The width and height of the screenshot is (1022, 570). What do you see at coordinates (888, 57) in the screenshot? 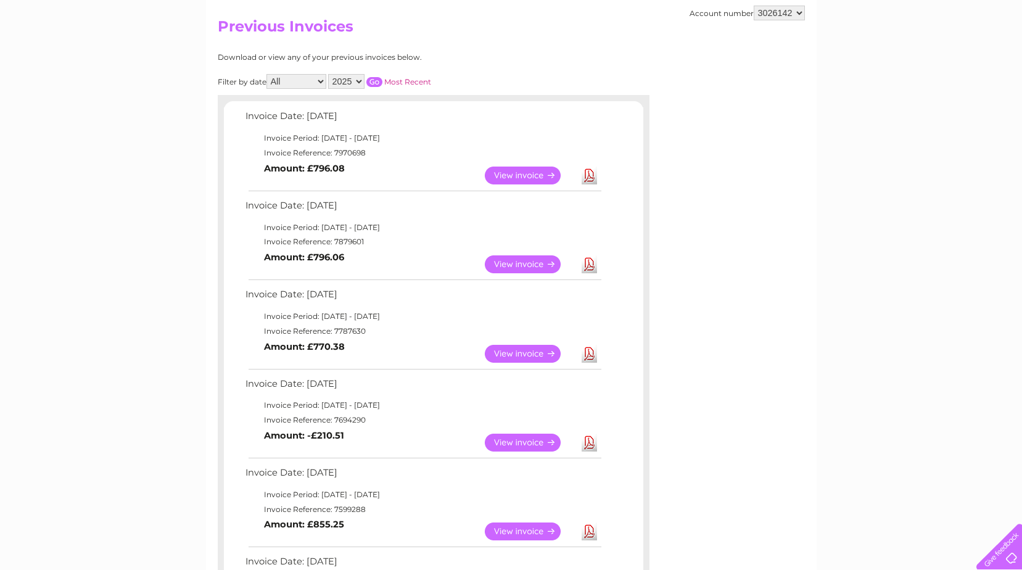
I see `a: Telecoms` at bounding box center [888, 57].